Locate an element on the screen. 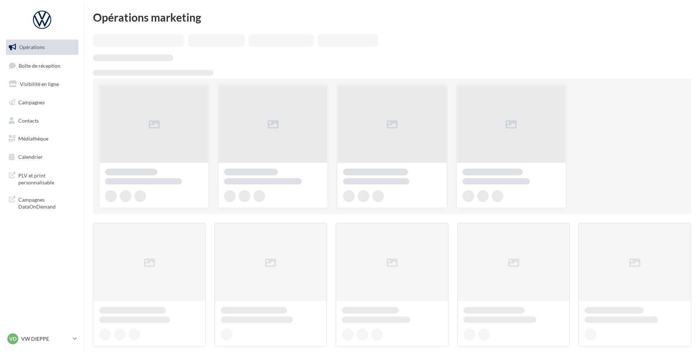 The image size is (700, 352). span: PLV et print personnalisable is located at coordinates (47, 178).